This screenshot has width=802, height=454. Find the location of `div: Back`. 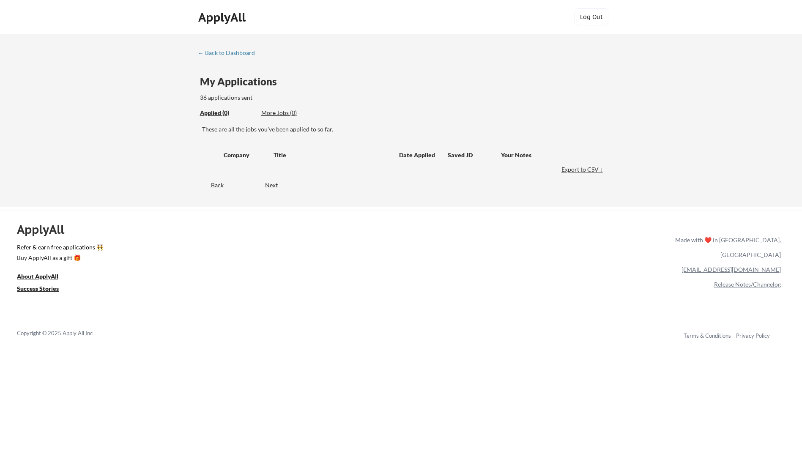

div: Back is located at coordinates (210, 185).